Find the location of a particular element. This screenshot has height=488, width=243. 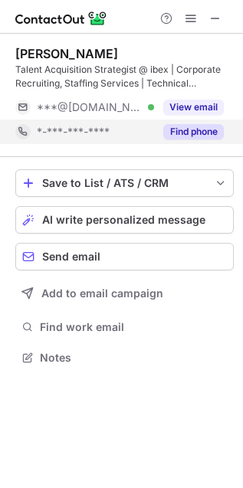

span: AI write personalized message is located at coordinates (123, 220).